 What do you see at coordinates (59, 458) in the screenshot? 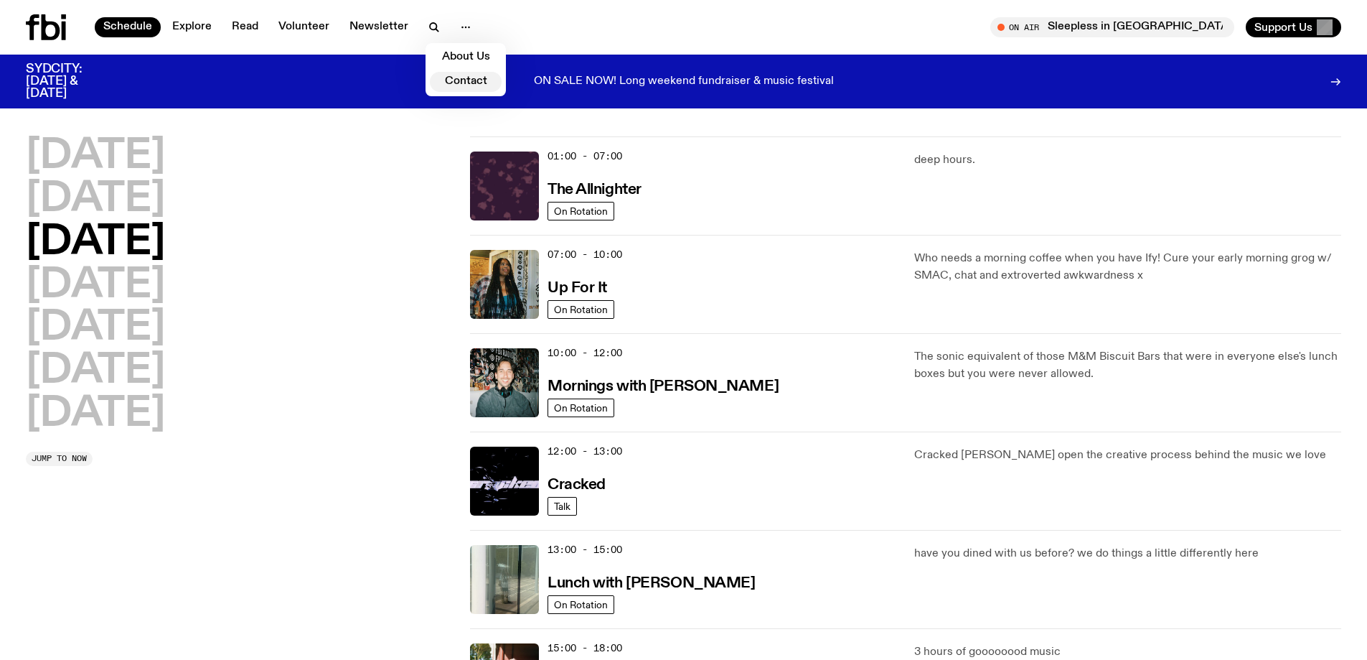
I see `span: Jump to now` at bounding box center [59, 458].